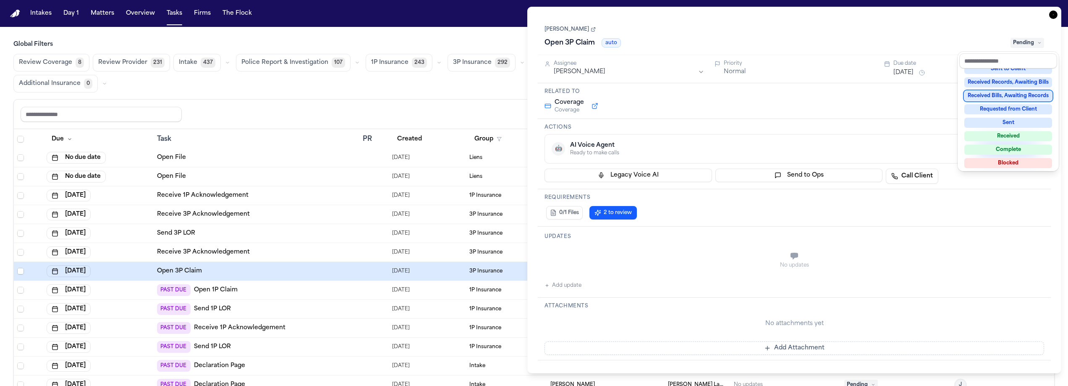 The image size is (1068, 386). What do you see at coordinates (1008, 96) in the screenshot?
I see `div: Received Bills, Awaiting Records` at bounding box center [1008, 96].